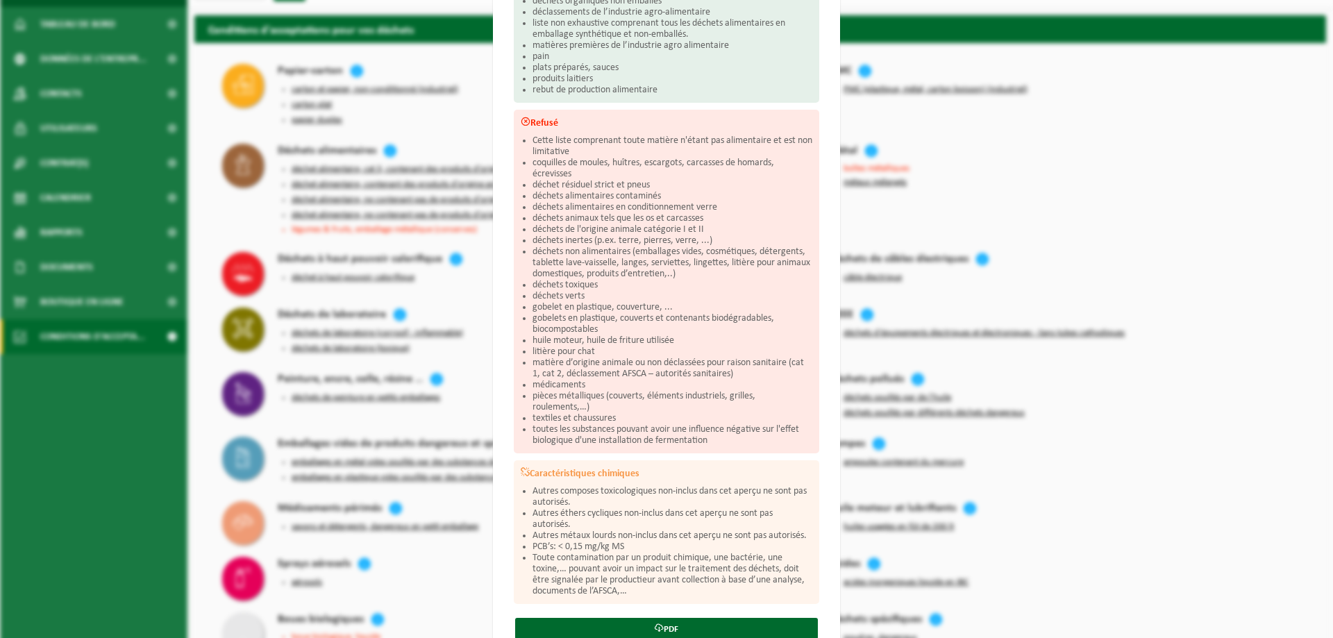 The width and height of the screenshot is (1333, 638). Describe the element at coordinates (672, 263) in the screenshot. I see `li: déchets non alimentaires (emballages vides, cosmétiques, détergents, tablette lave-vaisselle, lan...` at that location.